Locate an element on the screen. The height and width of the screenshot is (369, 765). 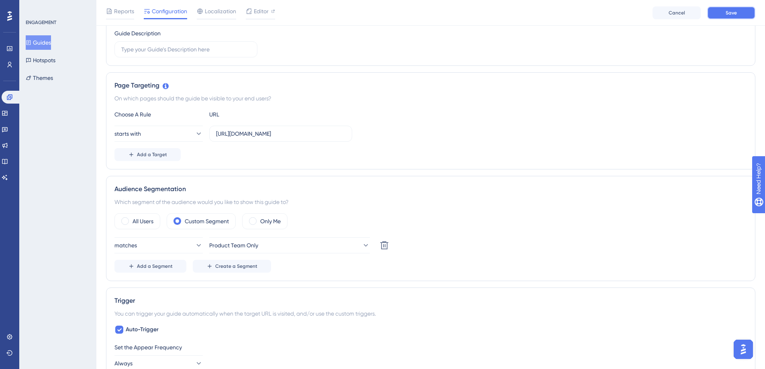
img: launcher-image-alternative-text is located at coordinates (12, 12).